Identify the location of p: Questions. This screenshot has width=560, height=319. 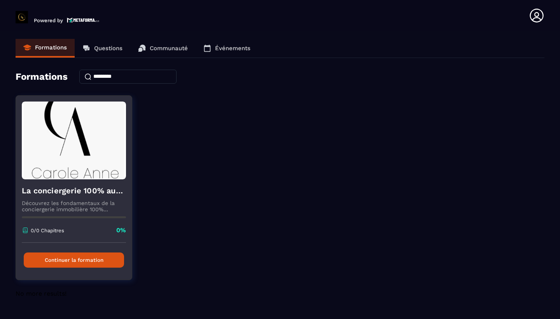
(108, 48).